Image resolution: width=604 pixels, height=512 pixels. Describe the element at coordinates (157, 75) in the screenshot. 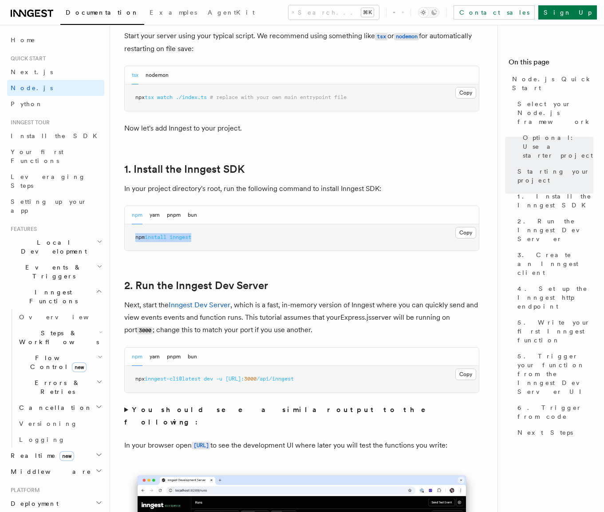

I see `button: nodemon` at that location.